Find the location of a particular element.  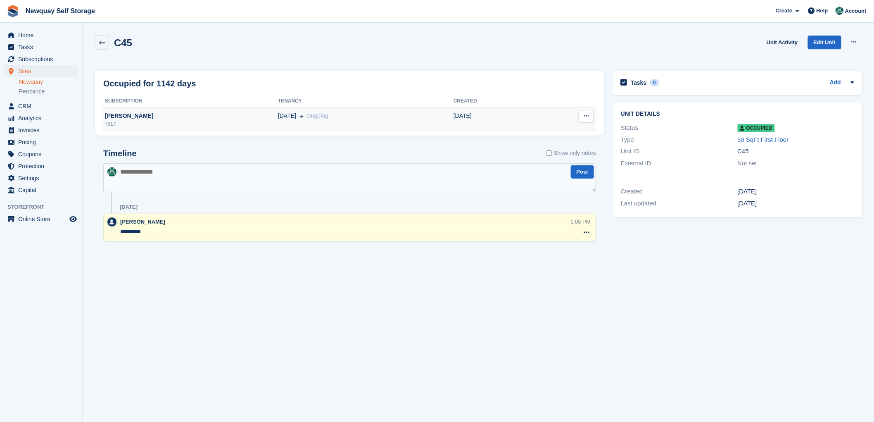

div: C45 is located at coordinates (796, 151).